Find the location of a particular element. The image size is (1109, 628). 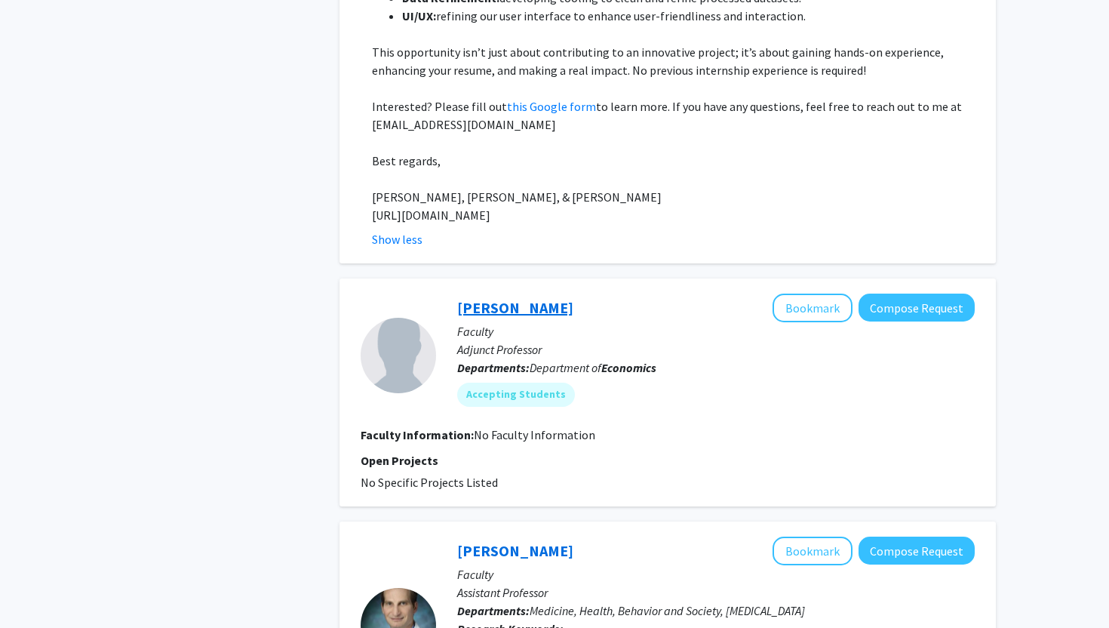

button: Add Nicholas Ginsberg to Bookmarks is located at coordinates (813, 308).